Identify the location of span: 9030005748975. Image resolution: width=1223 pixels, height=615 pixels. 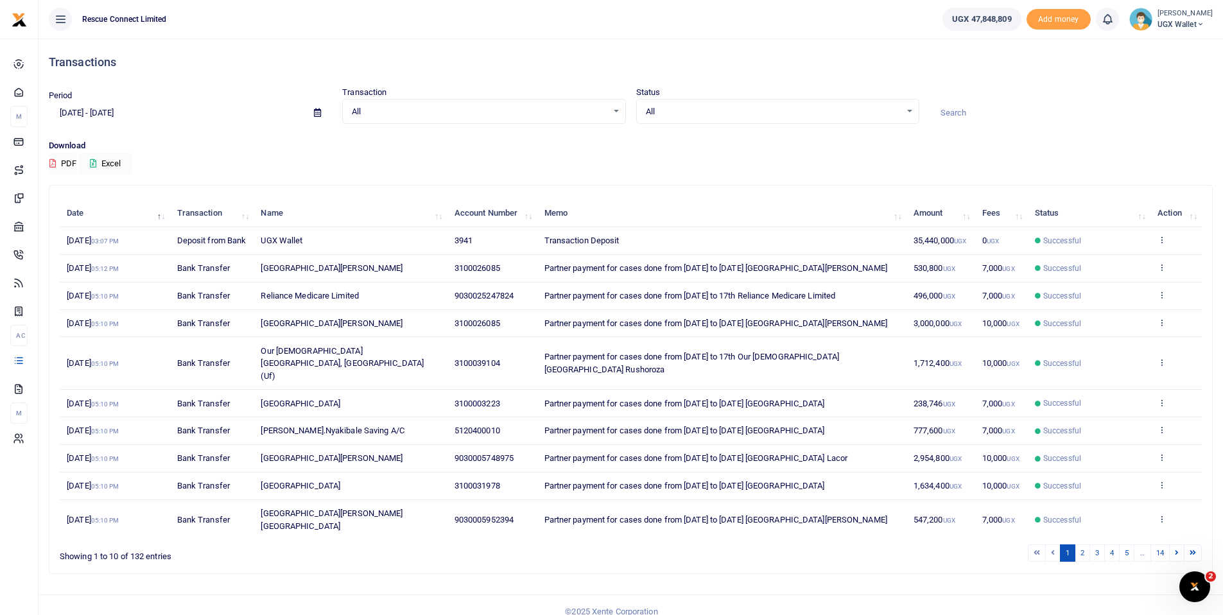
(484, 458).